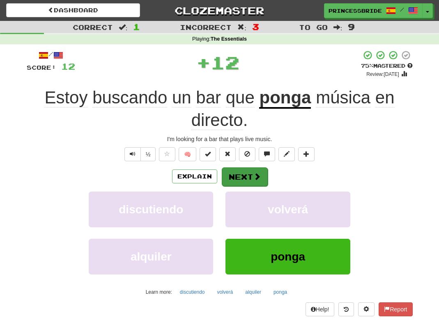  I want to click on button: Set this sentence to 100% Mastered (alt+m), so click(208, 154).